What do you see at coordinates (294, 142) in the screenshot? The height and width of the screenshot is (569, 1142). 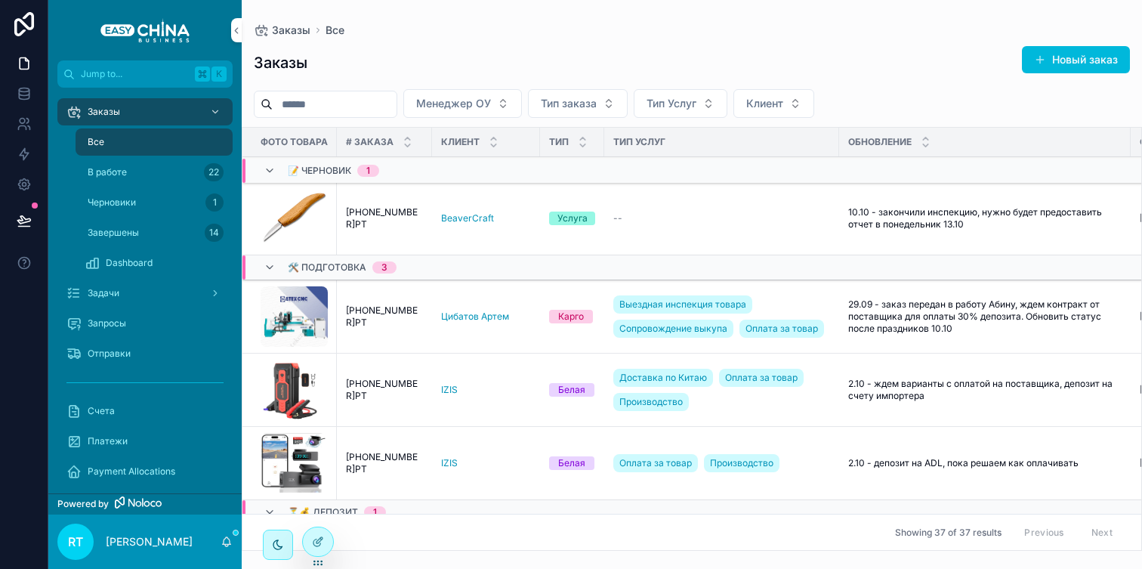 I see `span: Фото Товара` at bounding box center [294, 142].